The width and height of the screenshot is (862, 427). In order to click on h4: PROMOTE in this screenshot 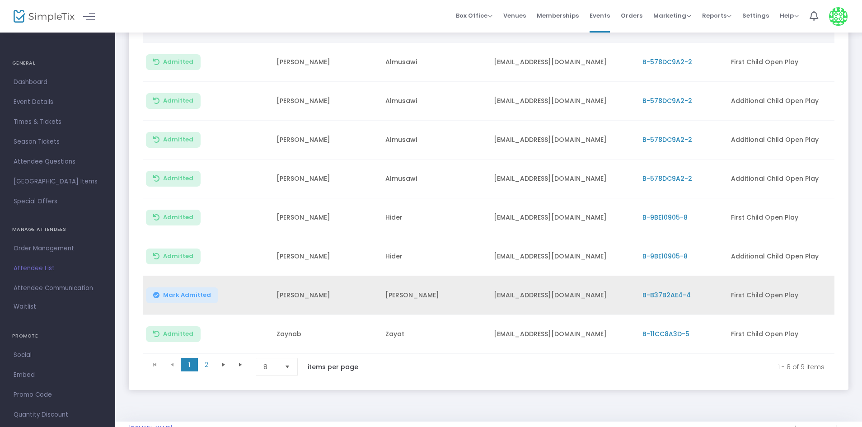, I will do `click(57, 336)`.